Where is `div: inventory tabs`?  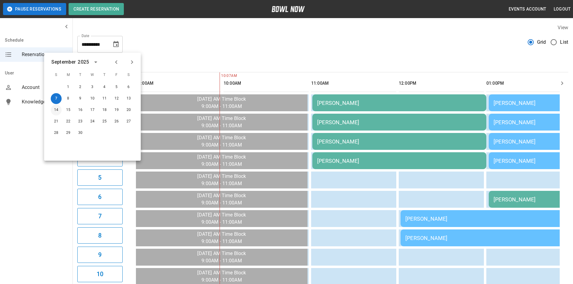
div: inventory tabs is located at coordinates (323, 65).